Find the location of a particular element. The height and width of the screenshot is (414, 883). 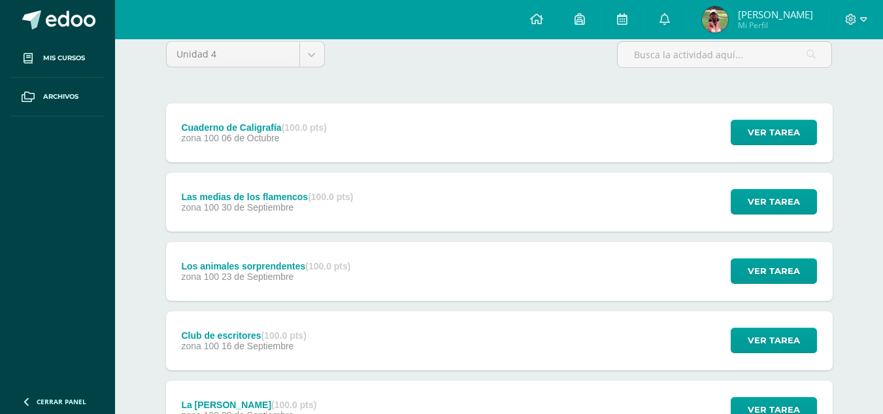

div: Club de escritores is located at coordinates (243, 335).